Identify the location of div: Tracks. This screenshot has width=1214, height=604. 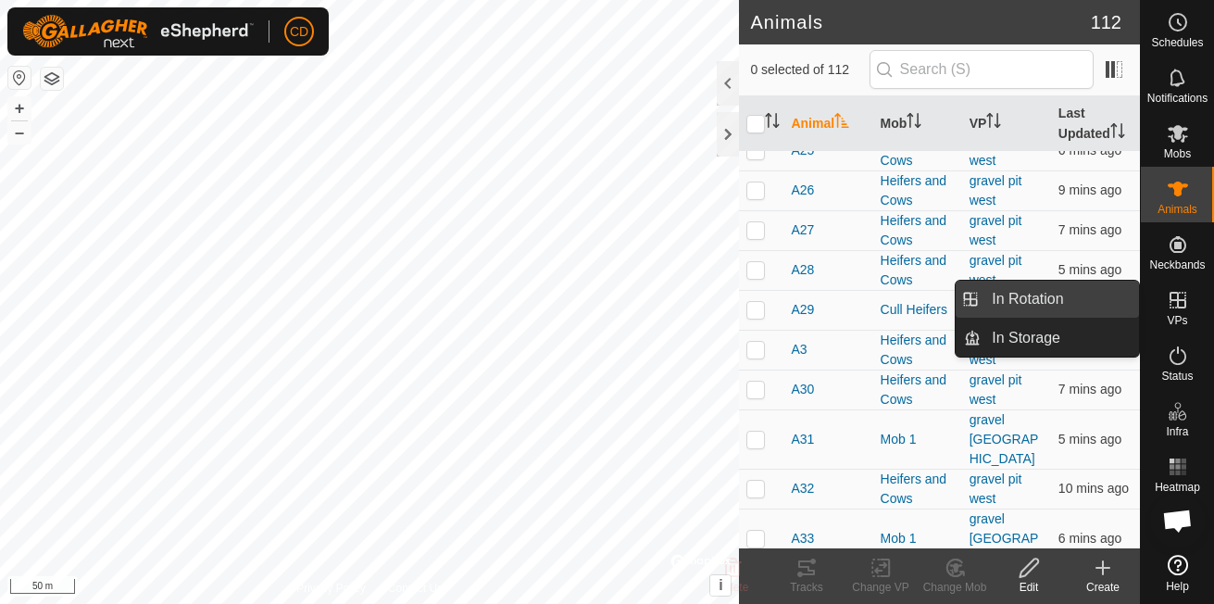
(806, 587).